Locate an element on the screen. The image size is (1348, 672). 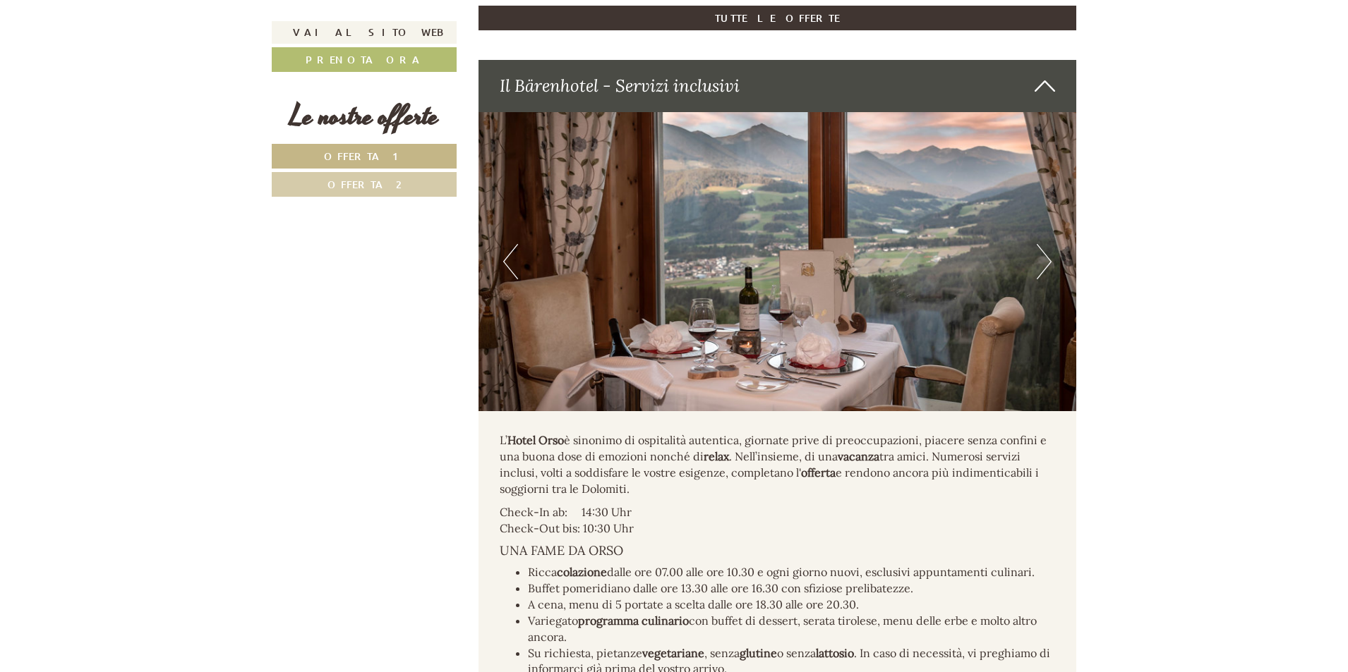
a: Vai al sito web is located at coordinates (364, 32).